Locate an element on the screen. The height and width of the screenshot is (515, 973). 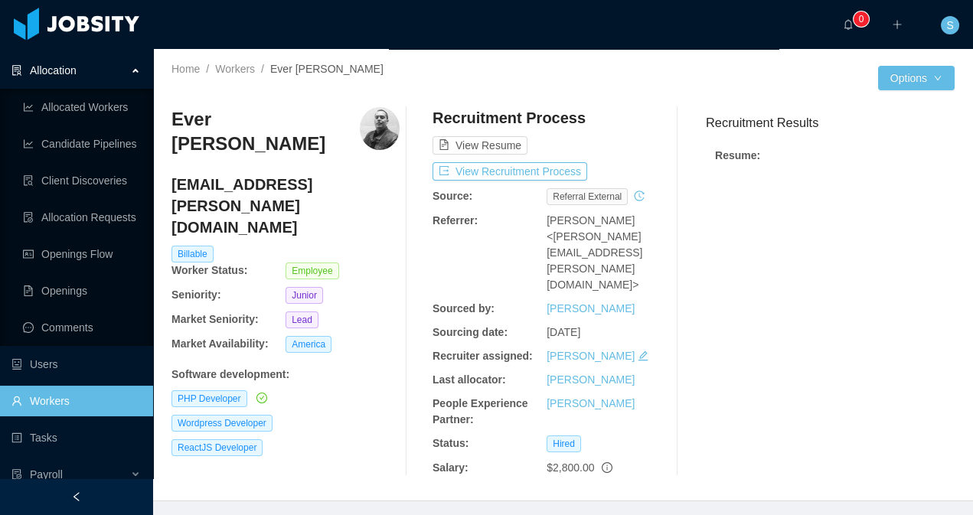
span: Payroll is located at coordinates (46, 475).